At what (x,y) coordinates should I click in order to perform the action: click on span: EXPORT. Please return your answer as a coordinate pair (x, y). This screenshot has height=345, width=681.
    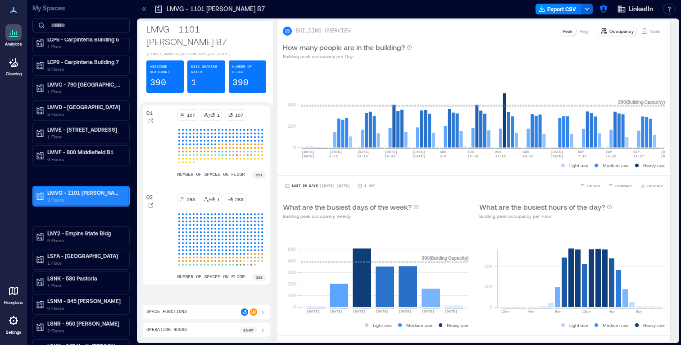
    Looking at the image, I should click on (594, 186).